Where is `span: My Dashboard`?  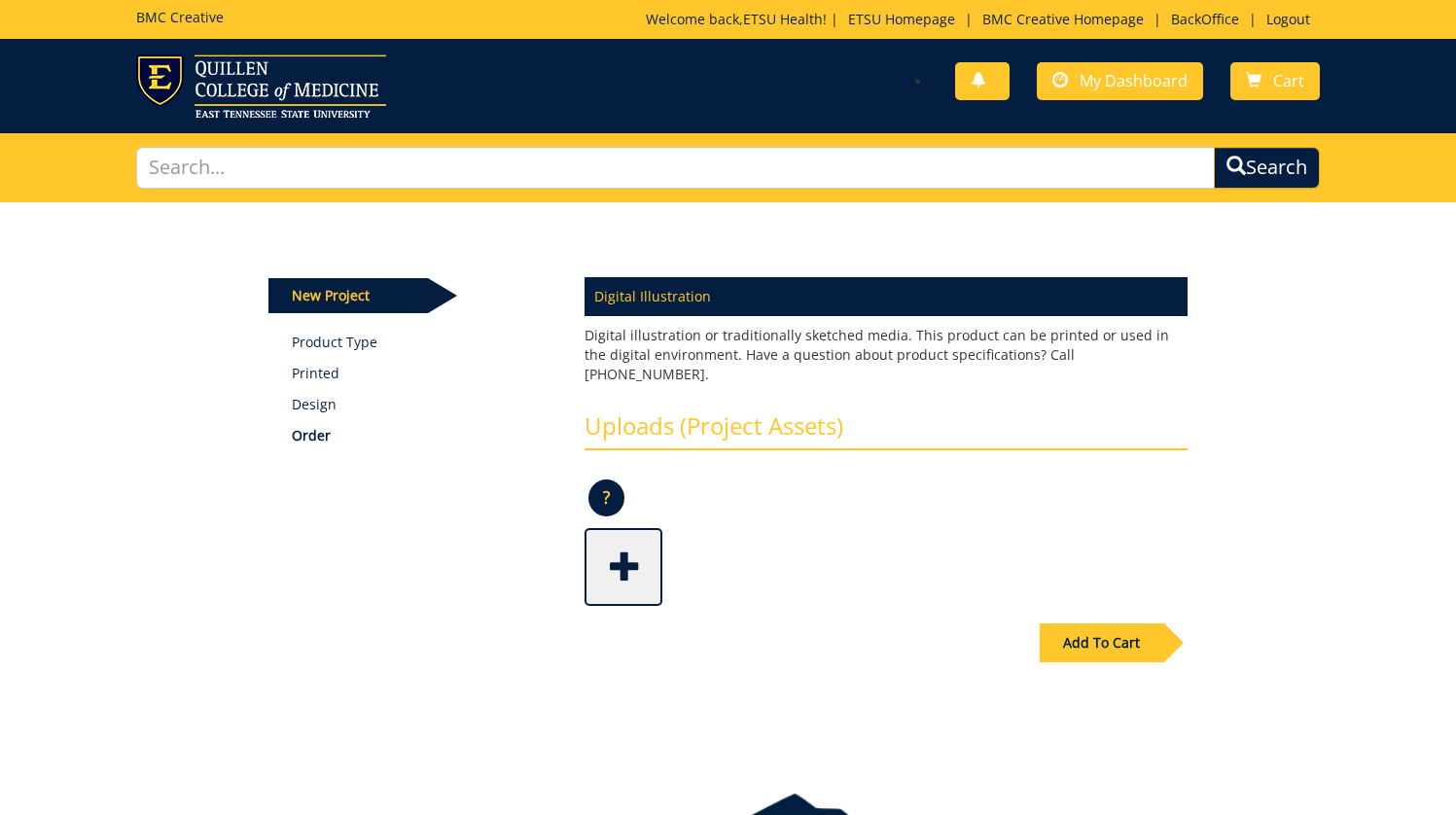
span: My Dashboard is located at coordinates (1133, 81).